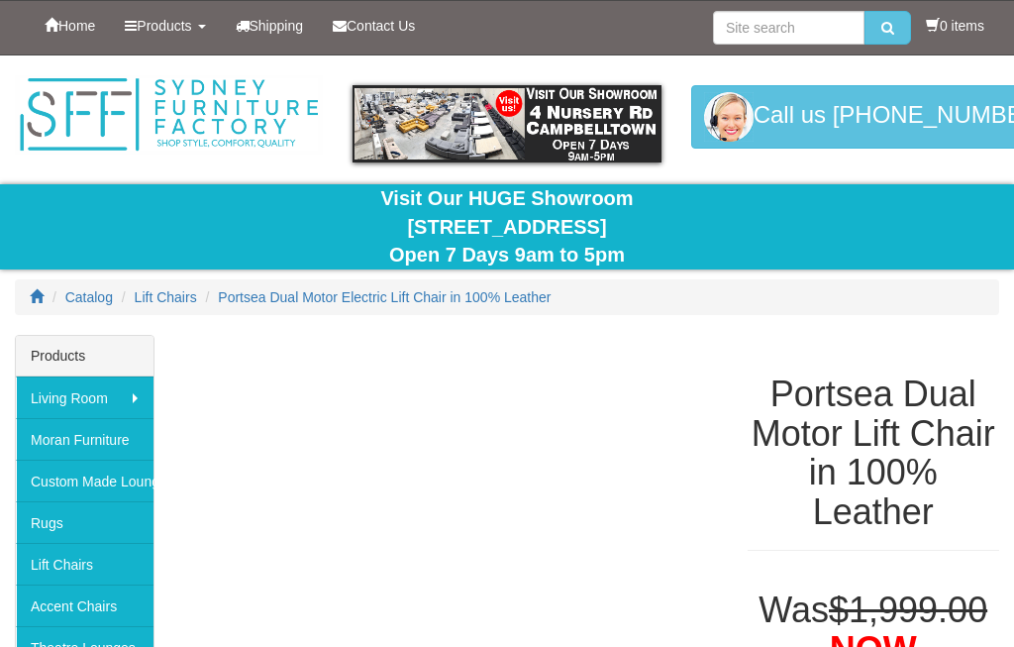 Image resolution: width=1014 pixels, height=647 pixels. Describe the element at coordinates (384, 297) in the screenshot. I see `a: Portsea Dual Motor Electric Lift Chair in 100% Leather` at that location.